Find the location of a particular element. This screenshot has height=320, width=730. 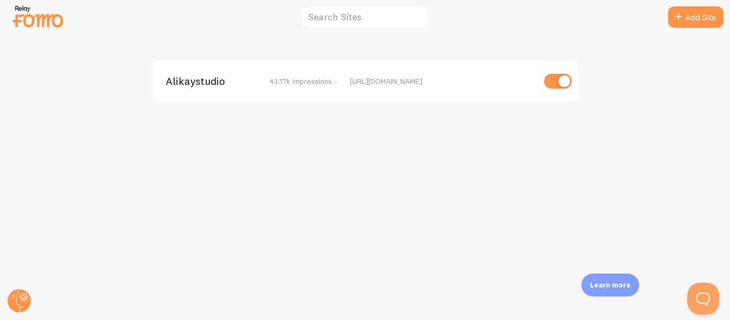

span: Alikaystudio is located at coordinates (208, 81).